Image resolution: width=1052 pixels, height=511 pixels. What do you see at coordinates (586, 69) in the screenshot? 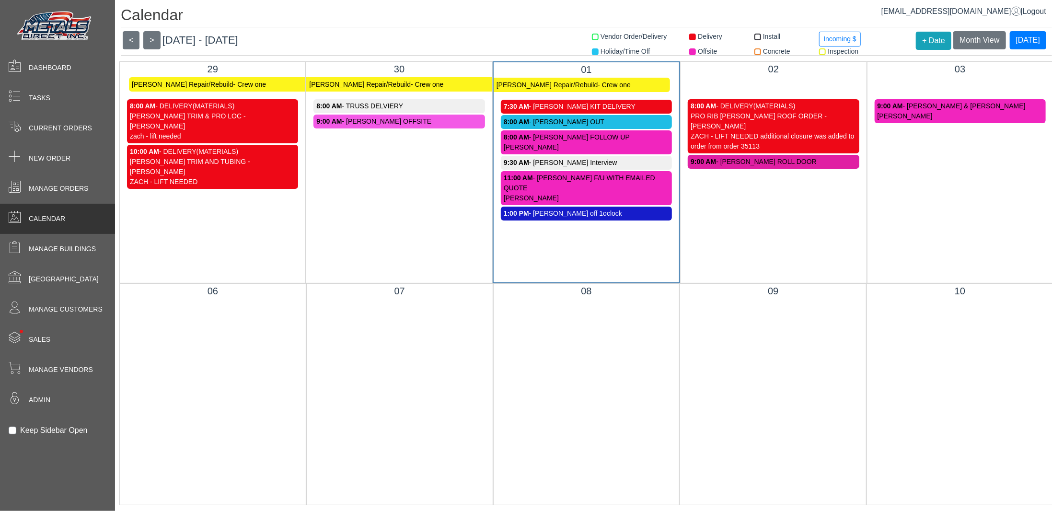
I see `div: 01` at bounding box center [586, 69].